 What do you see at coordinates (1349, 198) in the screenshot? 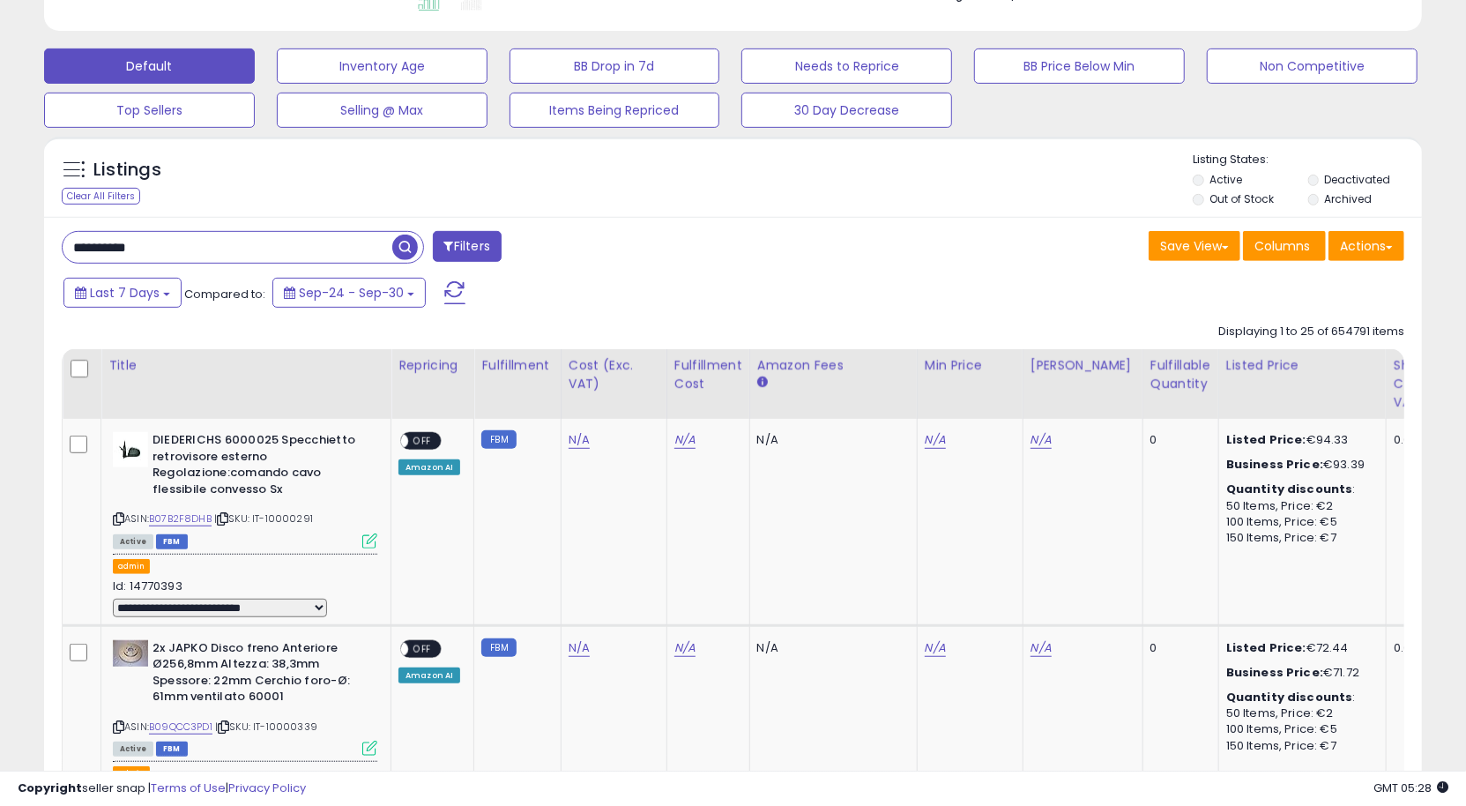
I see `label: Archived` at bounding box center [1349, 198].